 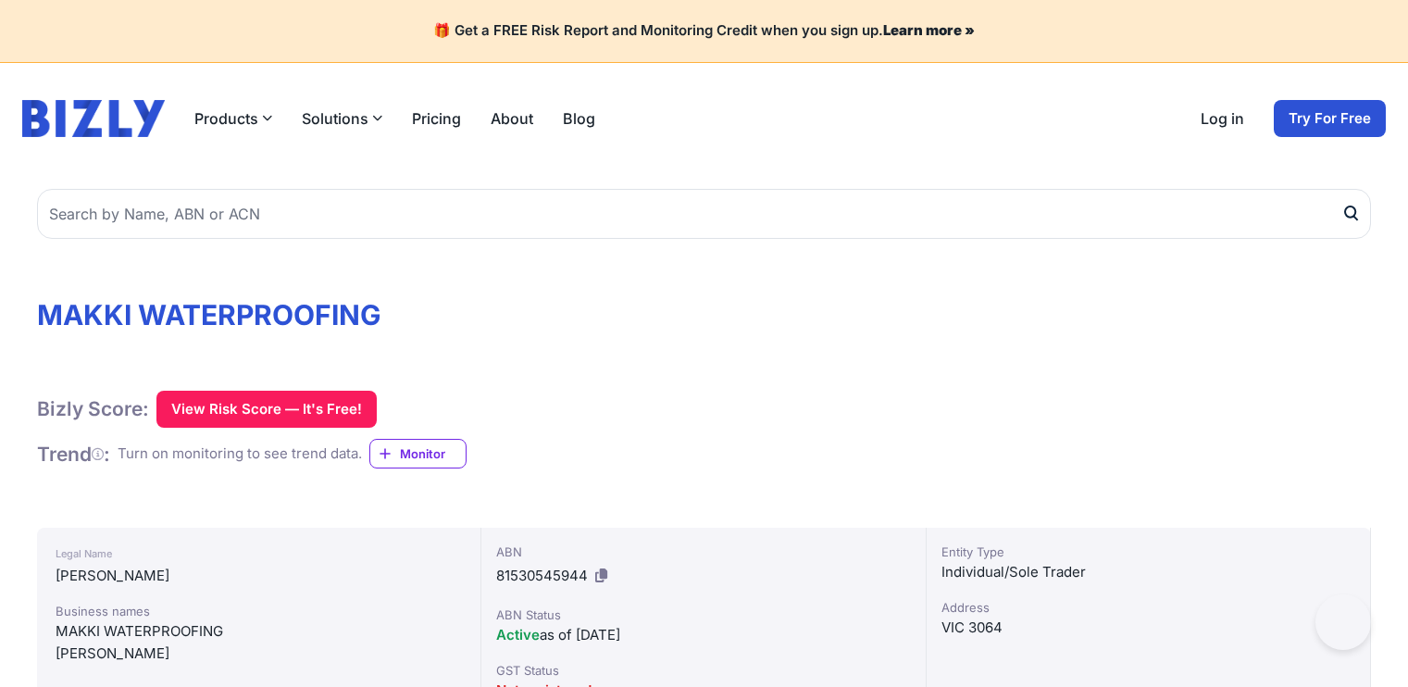 What do you see at coordinates (702, 615) in the screenshot?
I see `div: ABN Status` at bounding box center [702, 615].